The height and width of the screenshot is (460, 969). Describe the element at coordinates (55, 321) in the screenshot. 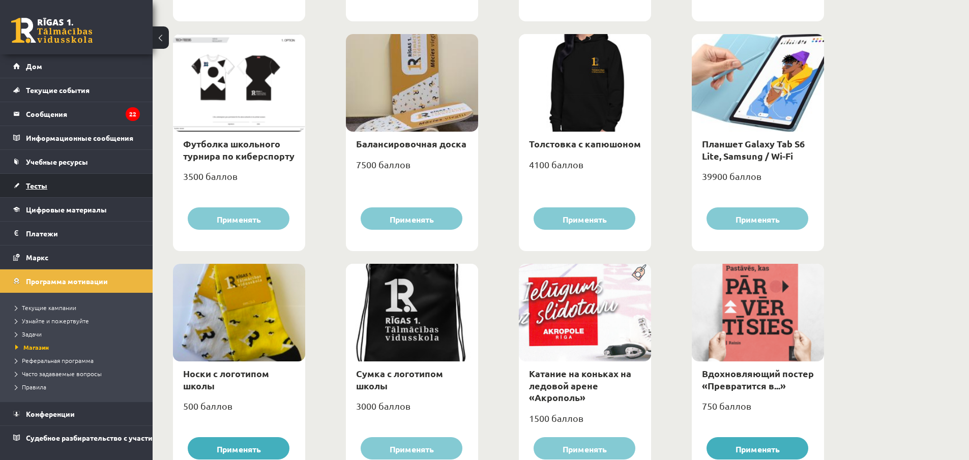

I see `font: Узнайте и пожертвуйте` at that location.